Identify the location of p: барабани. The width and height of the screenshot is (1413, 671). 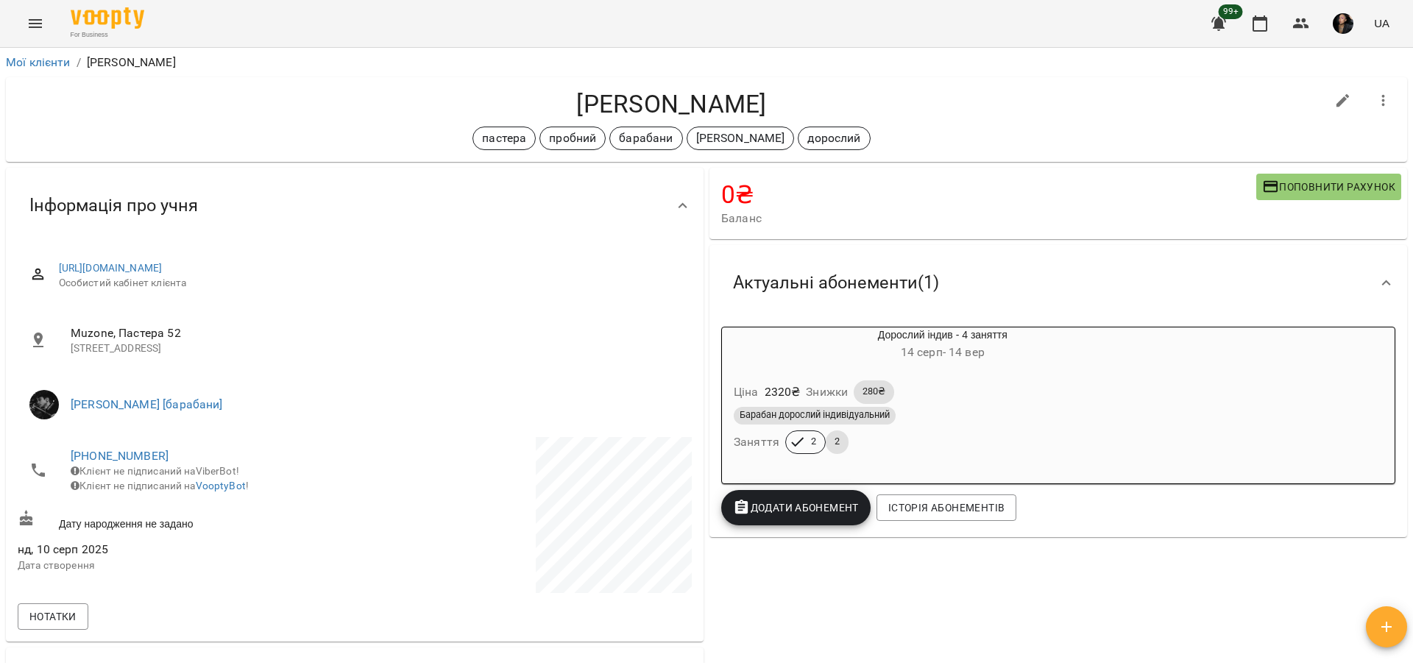
(645, 138).